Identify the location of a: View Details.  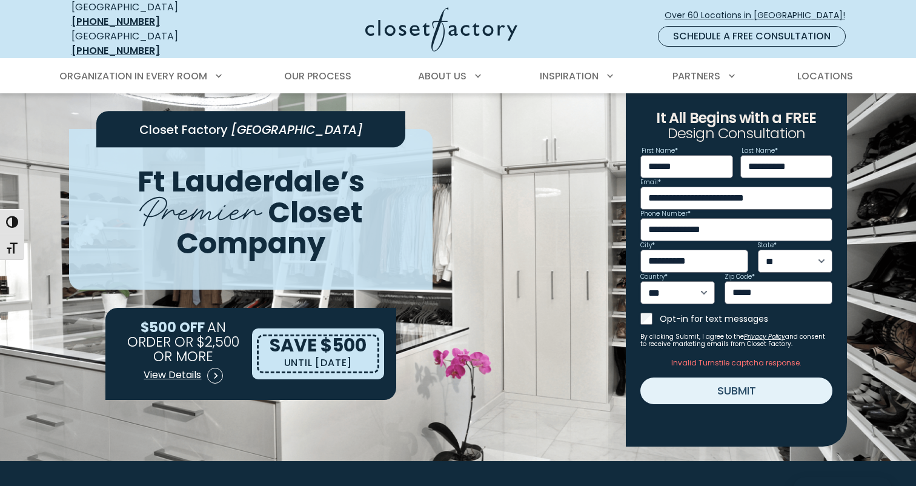
(183, 375).